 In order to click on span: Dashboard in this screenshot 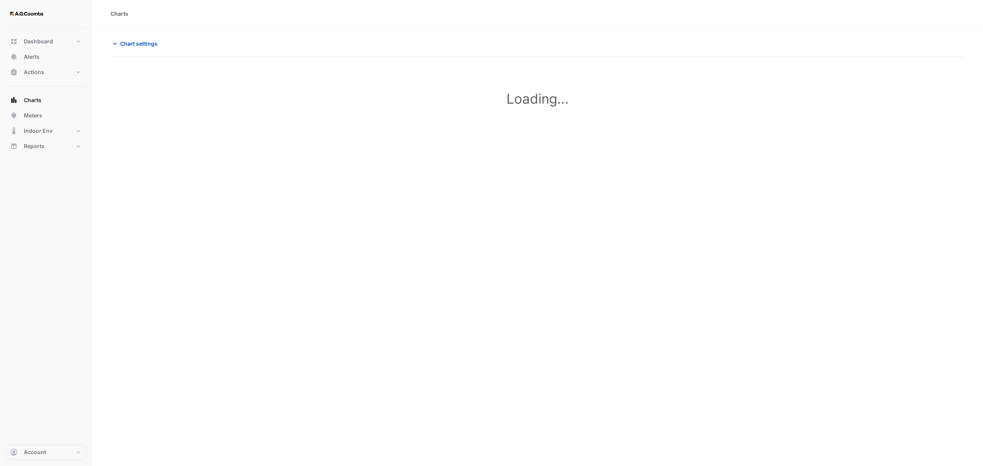, I will do `click(38, 41)`.